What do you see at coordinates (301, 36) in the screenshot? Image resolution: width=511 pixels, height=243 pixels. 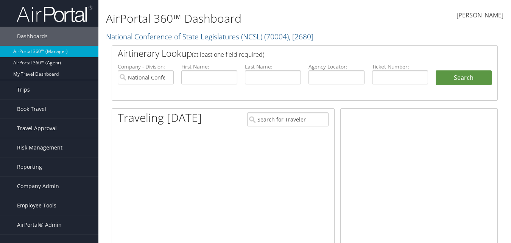 I see `span: , [ 2680 ]` at bounding box center [301, 36].